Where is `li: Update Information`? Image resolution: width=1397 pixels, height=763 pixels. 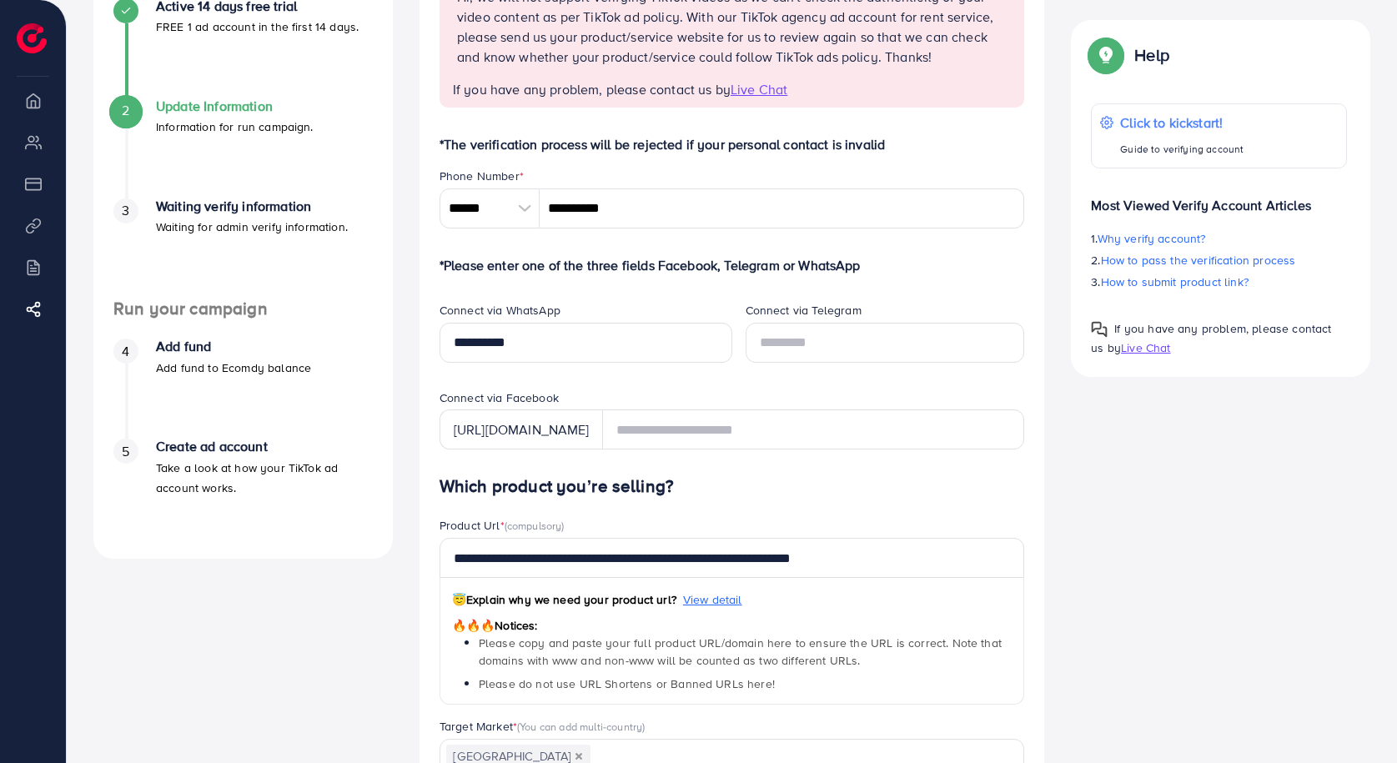 li: Update Information is located at coordinates (243, 149).